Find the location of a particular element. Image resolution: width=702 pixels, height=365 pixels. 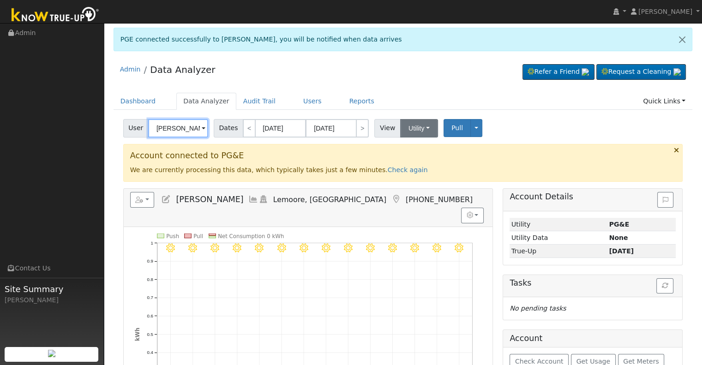

button: Refresh is located at coordinates (665, 286).